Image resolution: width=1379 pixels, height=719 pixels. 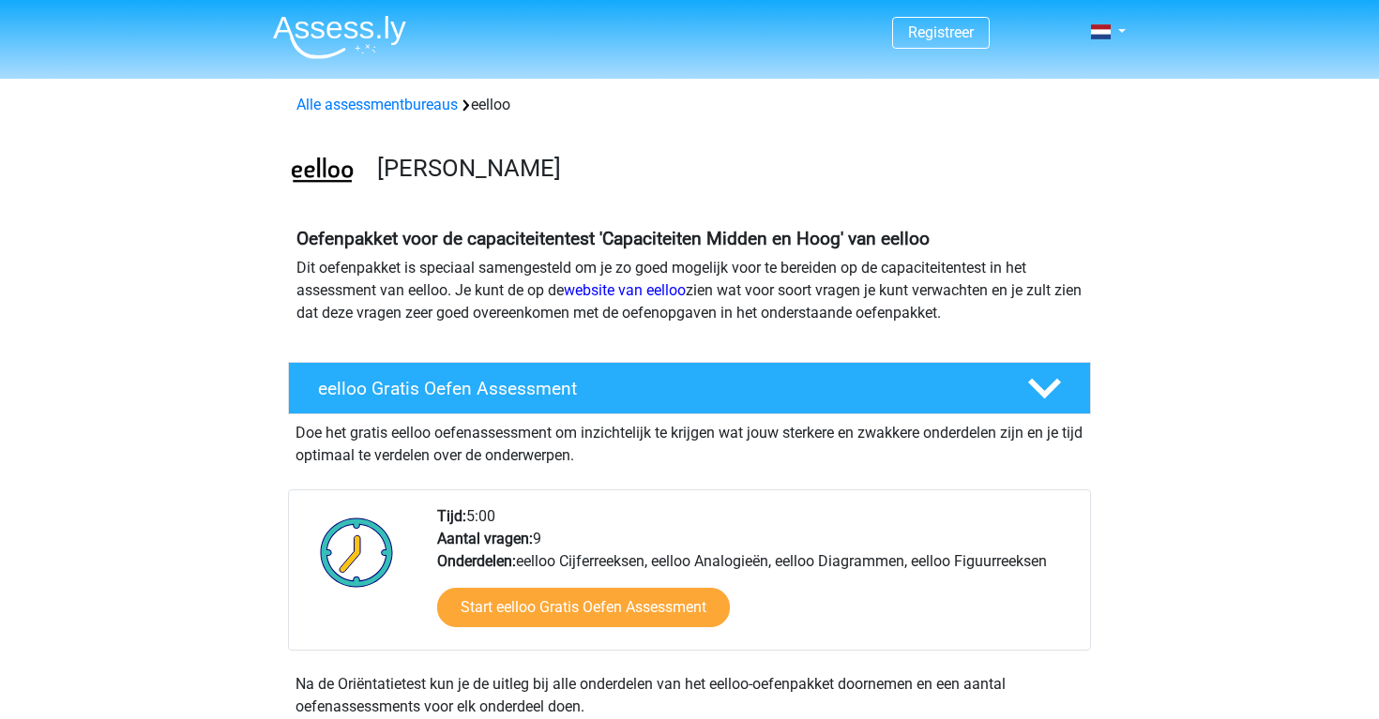 I want to click on a: Registreer, so click(x=941, y=32).